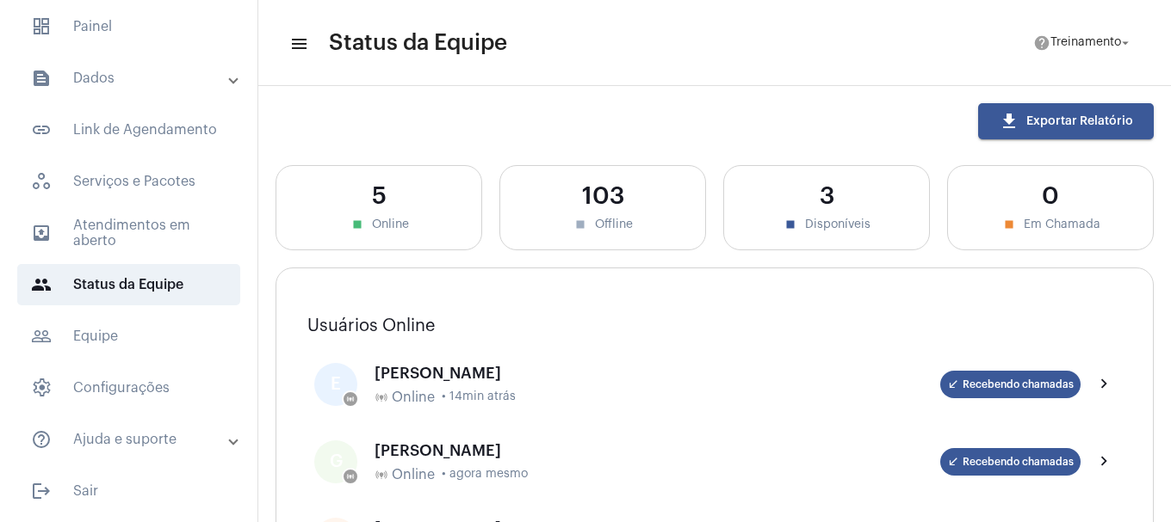  What do you see at coordinates (1050, 225) in the screenshot?
I see `div: Em Chamada` at bounding box center [1050, 225].